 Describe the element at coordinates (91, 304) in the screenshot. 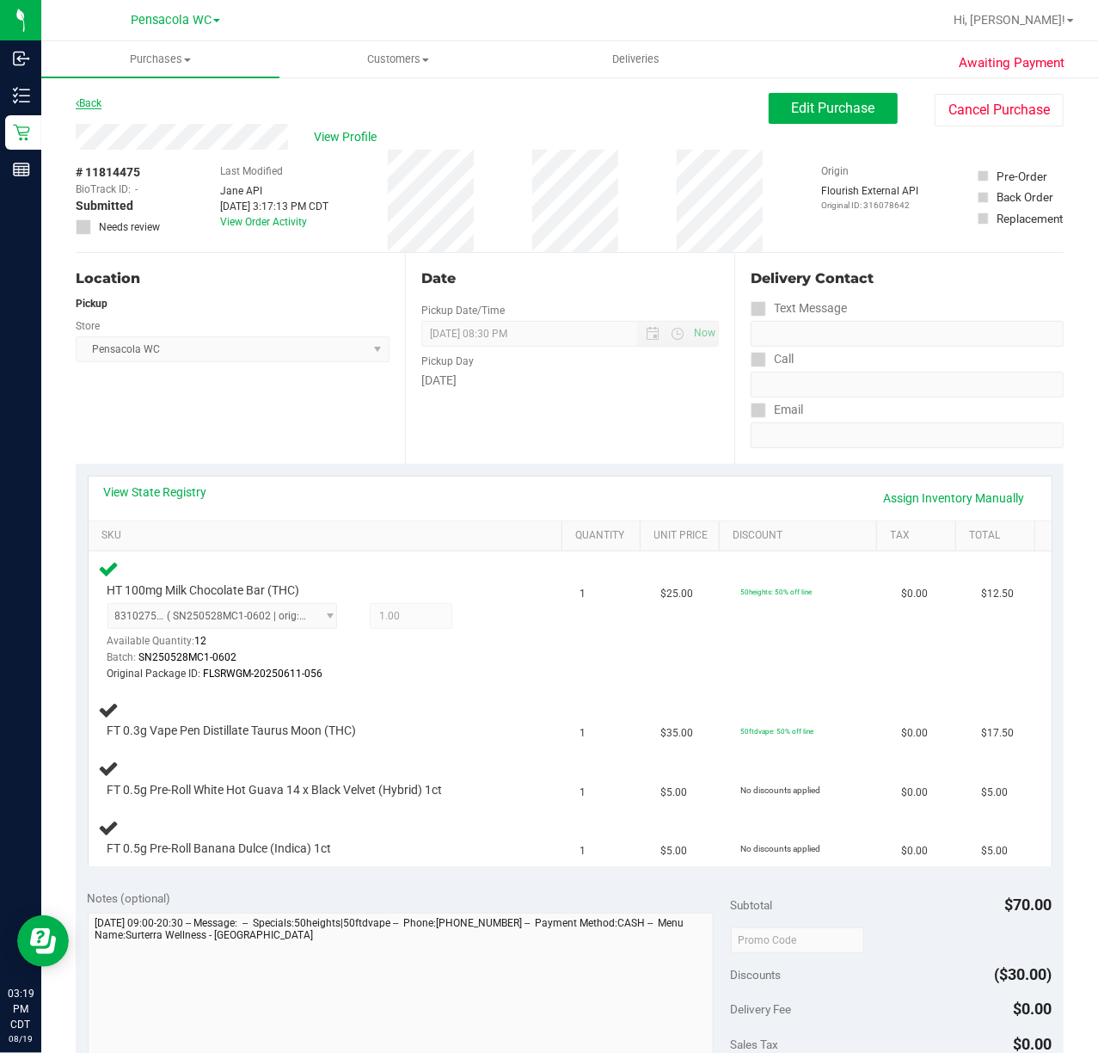

I see `strong: Pickup` at that location.